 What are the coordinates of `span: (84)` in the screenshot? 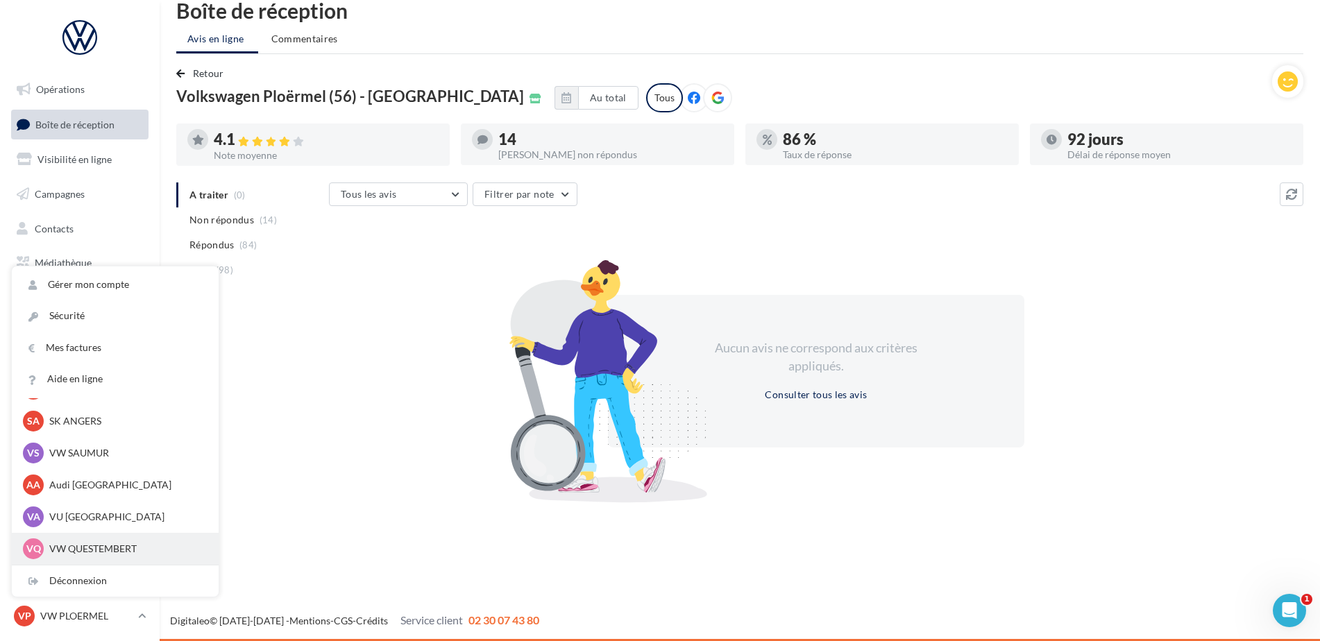 It's located at (248, 245).